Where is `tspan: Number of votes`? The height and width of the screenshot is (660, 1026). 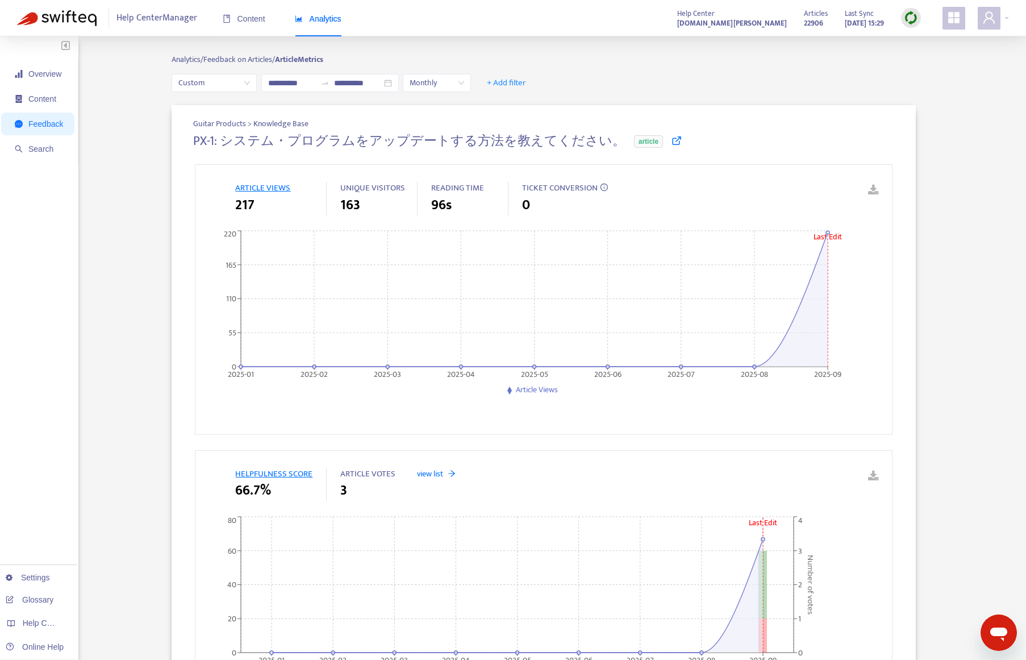 tspan: Number of votes is located at coordinates (810, 584).